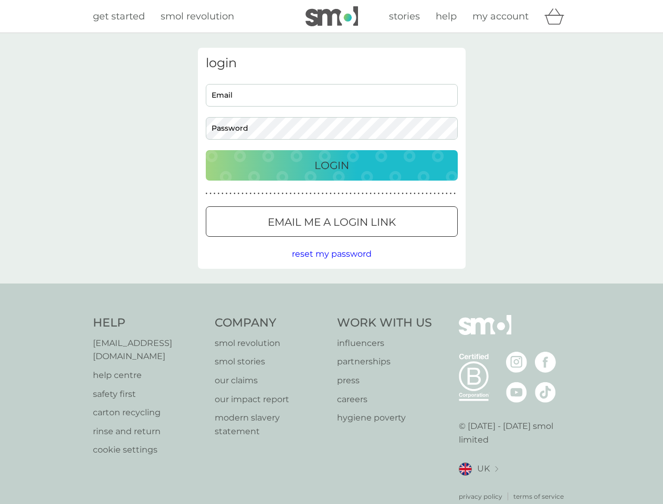  What do you see at coordinates (384, 361) in the screenshot?
I see `p: partnerships` at bounding box center [384, 361].